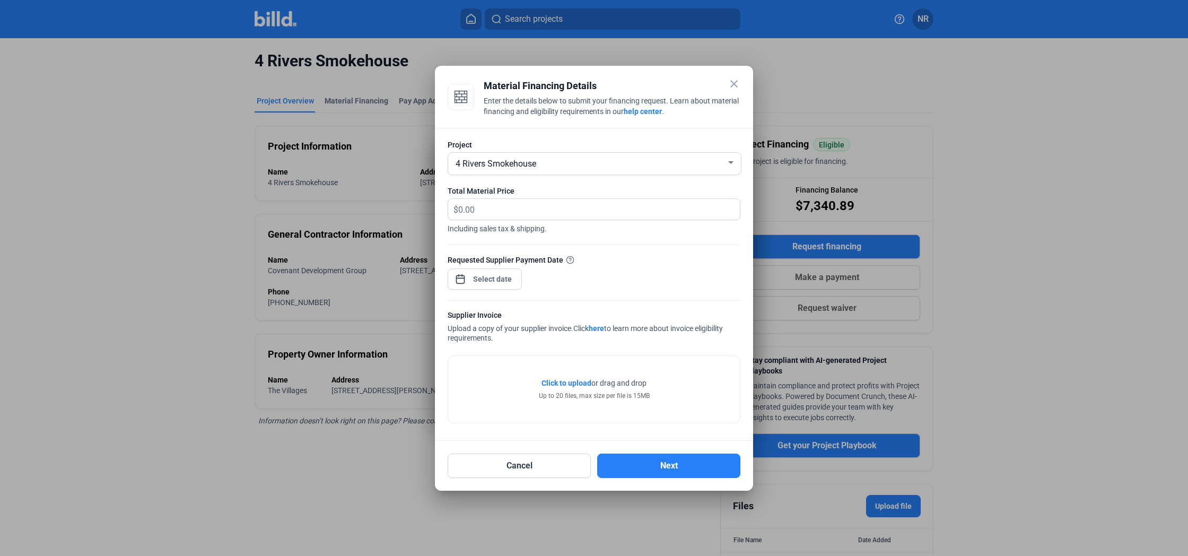 This screenshot has width=1188, height=556. I want to click on div: Requested Supplier Payment Date, so click(594, 259).